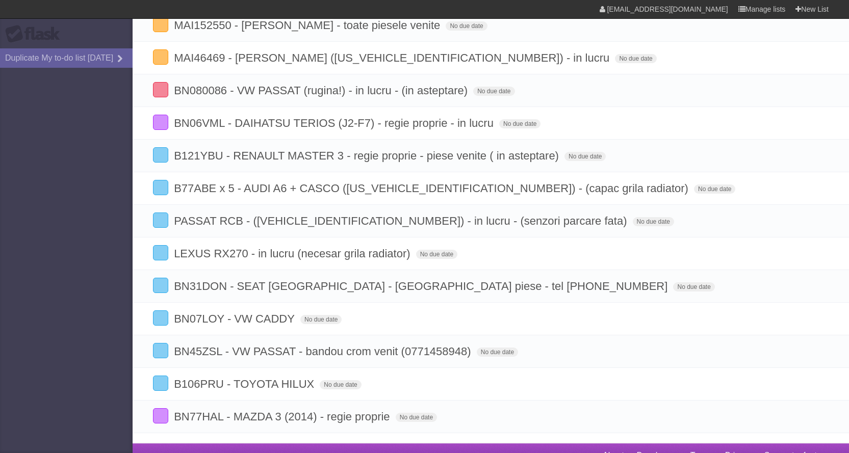 This screenshot has width=849, height=453. What do you see at coordinates (368, 155) in the screenshot?
I see `span: B121YBU - RENAULT MASTER 3 - regie proprie - piese venite ( in asteptare)` at bounding box center [368, 155].